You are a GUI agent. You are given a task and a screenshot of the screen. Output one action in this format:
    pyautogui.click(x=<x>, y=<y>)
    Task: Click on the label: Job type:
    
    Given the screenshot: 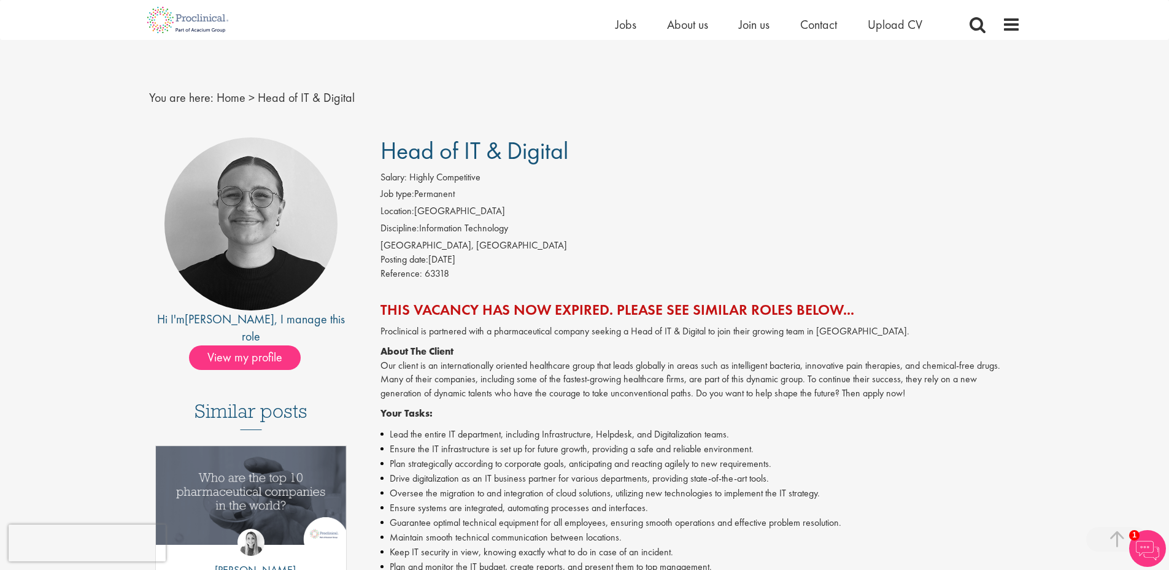 What is the action you would take?
    pyautogui.click(x=397, y=194)
    